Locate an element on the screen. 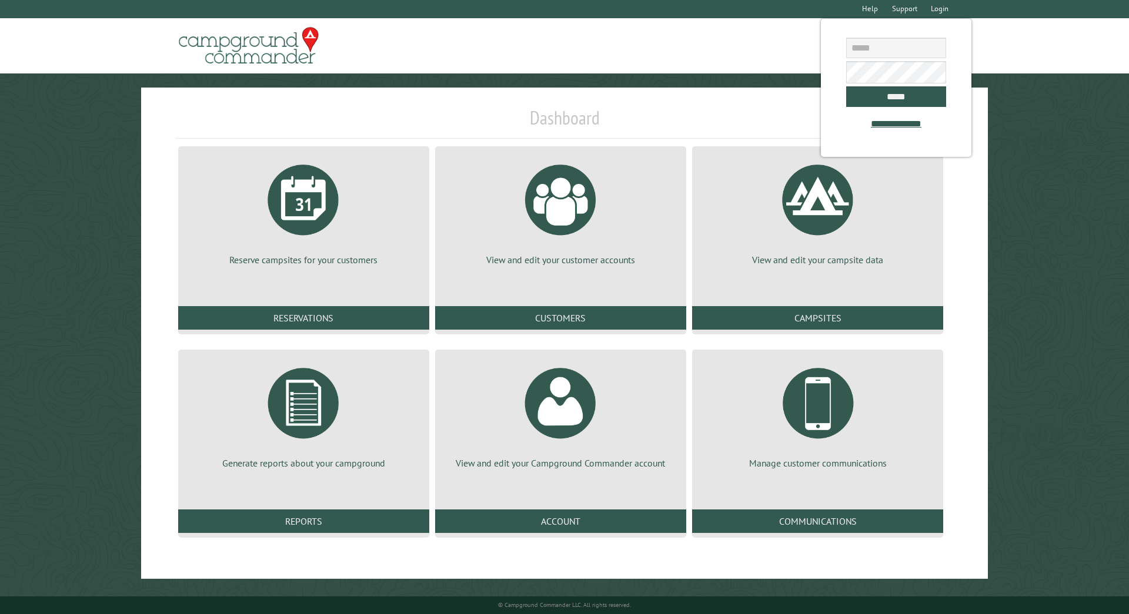 The image size is (1129, 614). a: Campsites is located at coordinates (817, 318).